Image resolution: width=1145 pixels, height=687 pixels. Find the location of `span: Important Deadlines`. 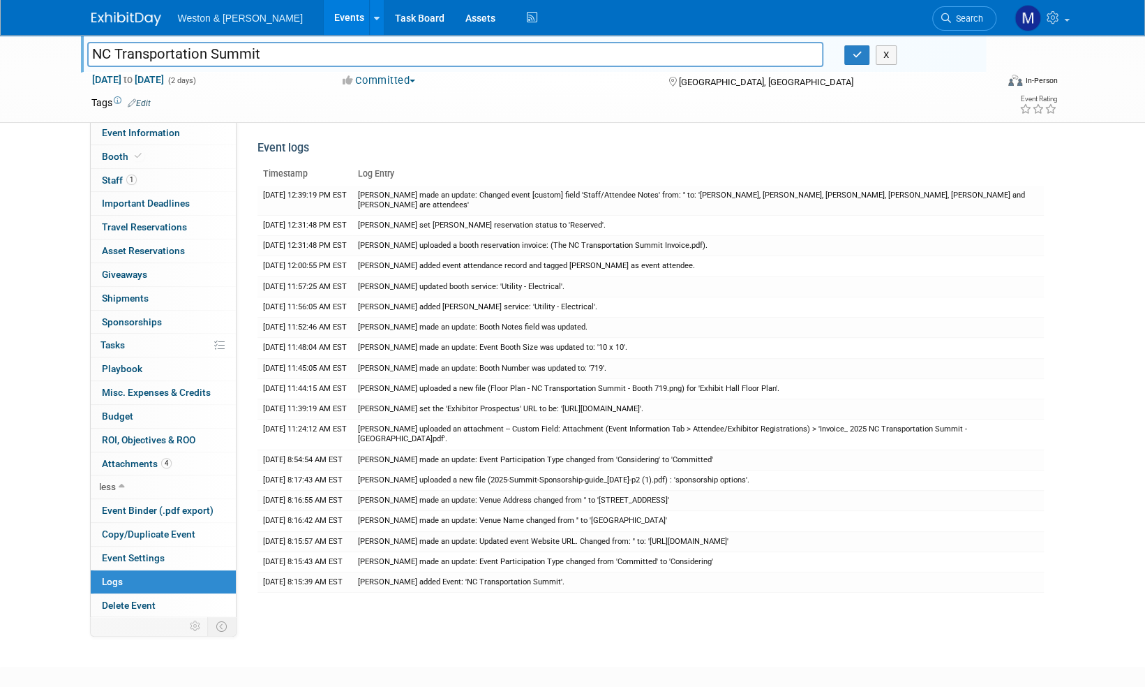

span: Important Deadlines is located at coordinates (146, 203).